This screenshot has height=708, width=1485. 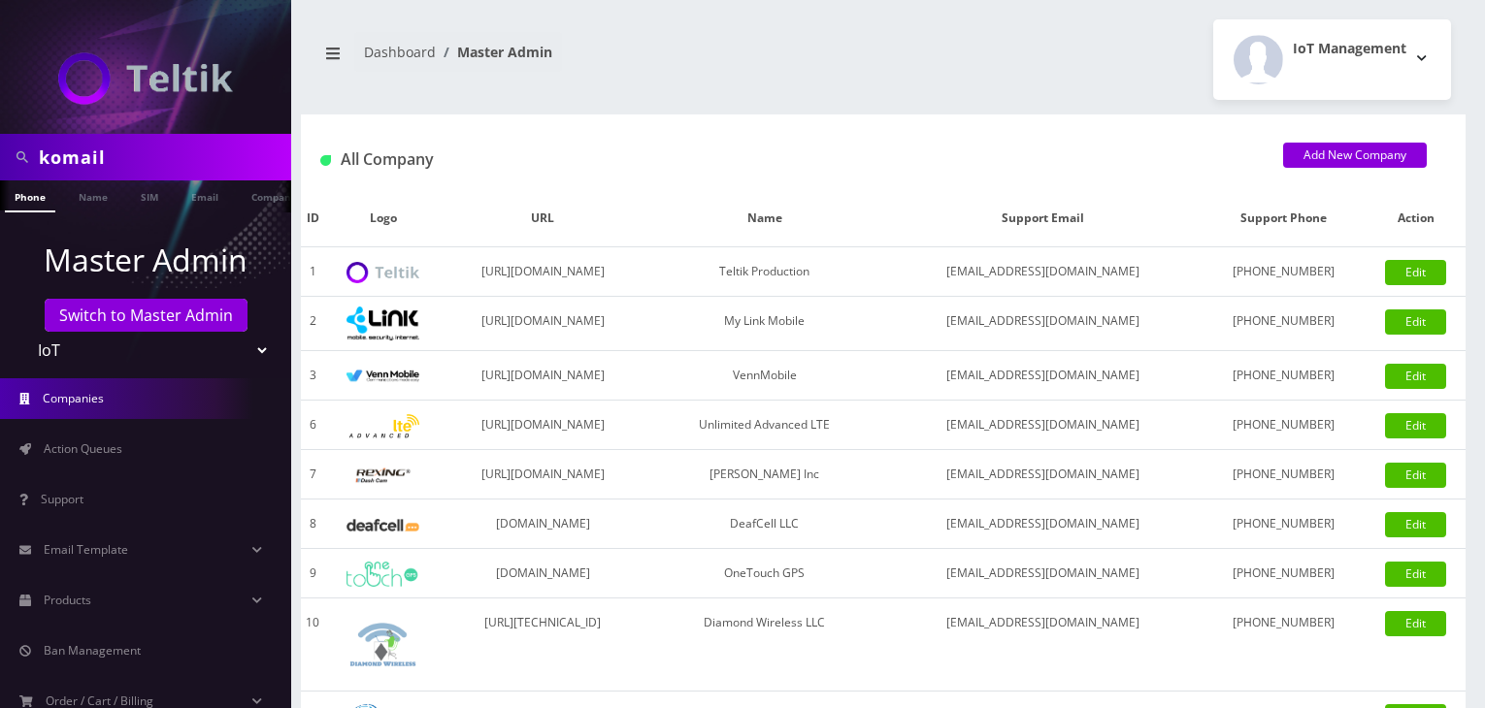 I want to click on span: Action Queues, so click(x=82, y=448).